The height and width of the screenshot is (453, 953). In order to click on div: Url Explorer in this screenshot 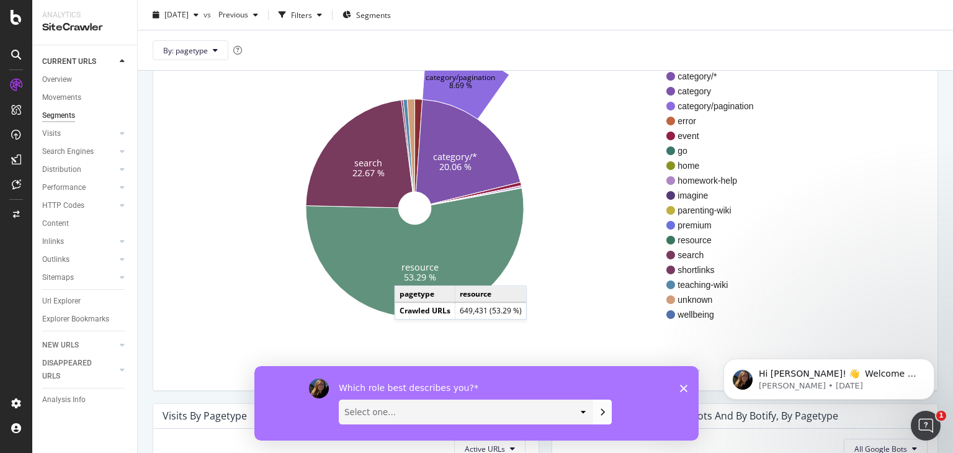, I will do `click(61, 301)`.